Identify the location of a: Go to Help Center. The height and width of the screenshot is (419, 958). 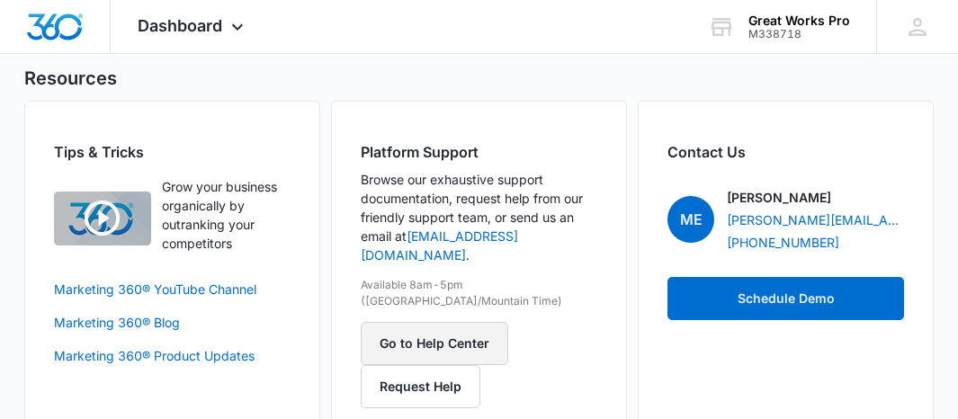
(440, 343).